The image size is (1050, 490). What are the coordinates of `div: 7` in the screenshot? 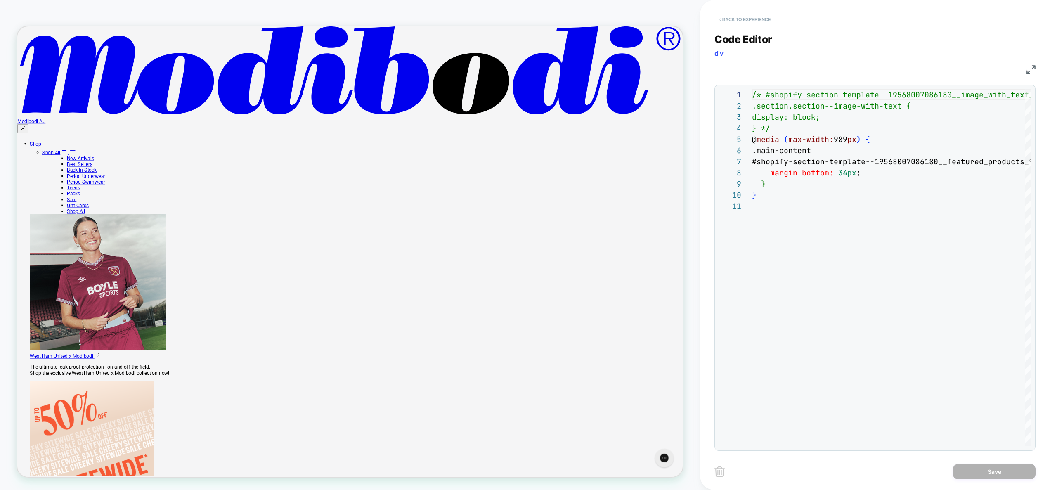 It's located at (730, 161).